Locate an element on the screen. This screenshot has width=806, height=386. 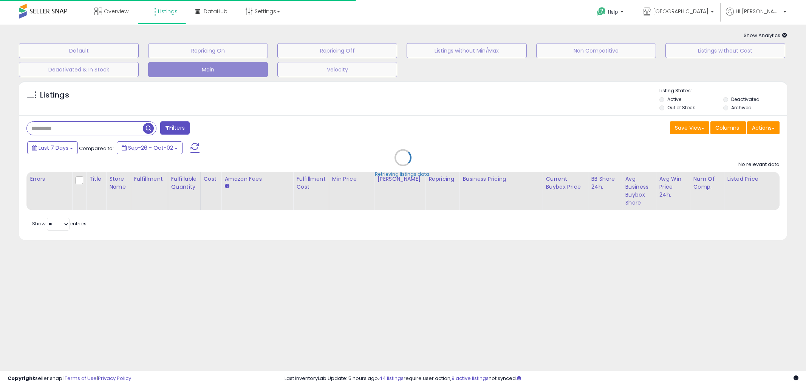
span: Overview is located at coordinates (116, 11).